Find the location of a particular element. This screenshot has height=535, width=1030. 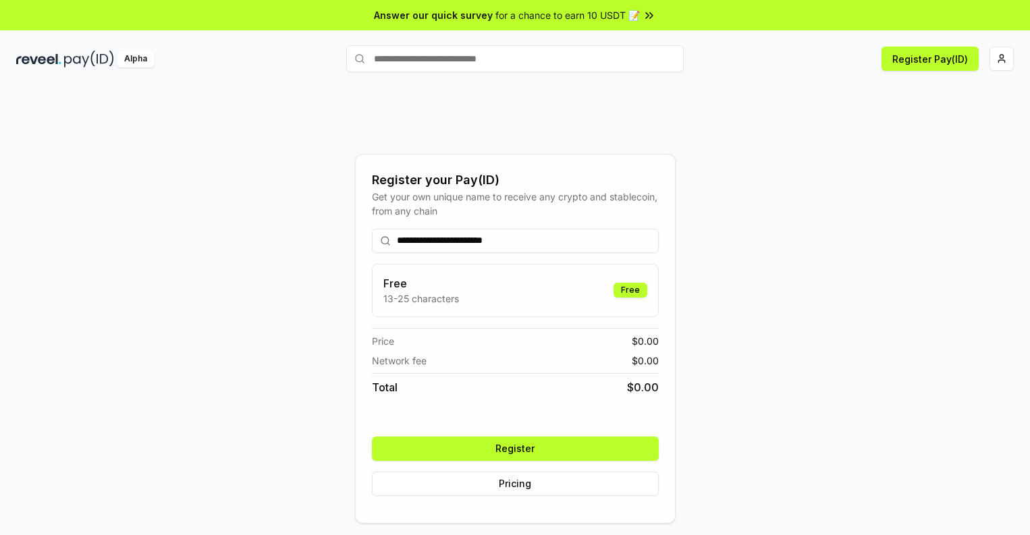

span: for a chance to earn 10 USDT 📝 is located at coordinates (568, 15).